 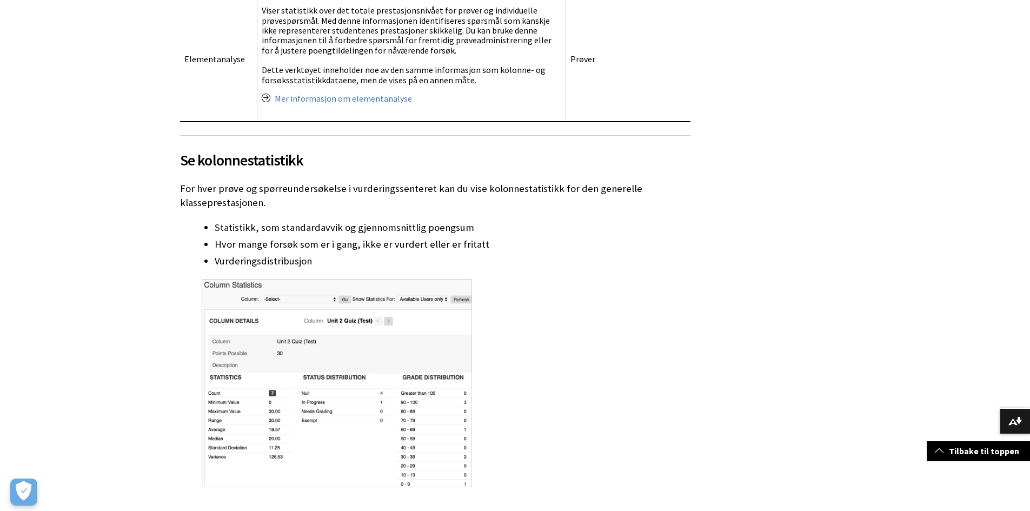 I want to click on li: Vurderingsdistribusjon, so click(x=453, y=261).